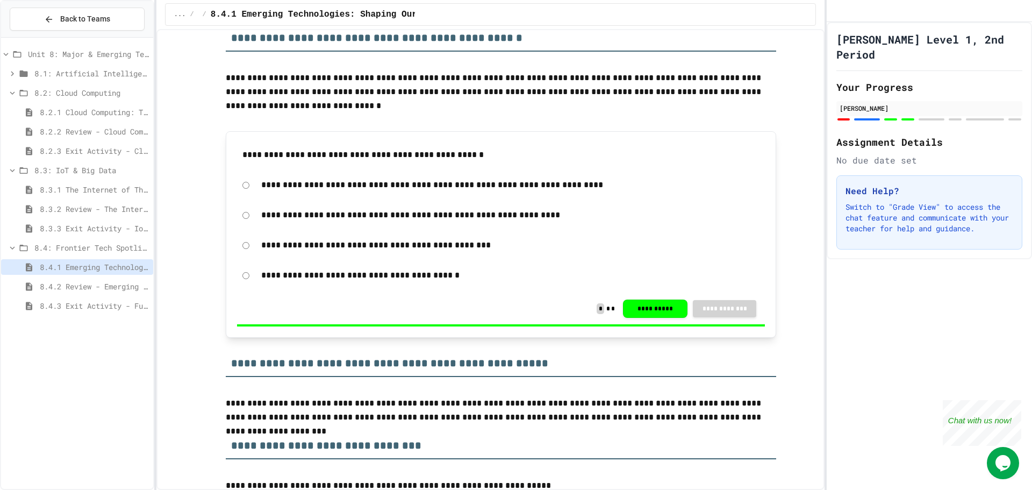  Describe the element at coordinates (929, 218) in the screenshot. I see `p: Switch to "Grade View" to access the chat feature and communicate with your teacher for help and ...` at that location.